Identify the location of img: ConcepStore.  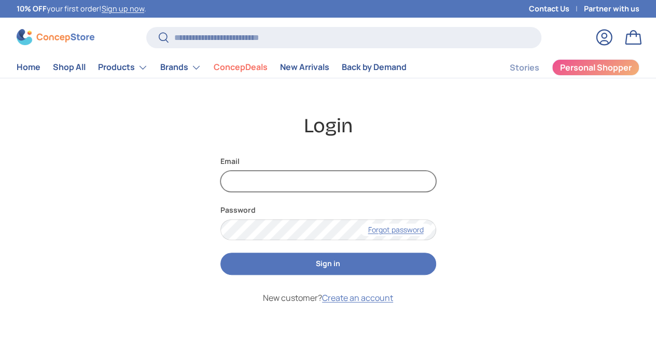
(56, 37).